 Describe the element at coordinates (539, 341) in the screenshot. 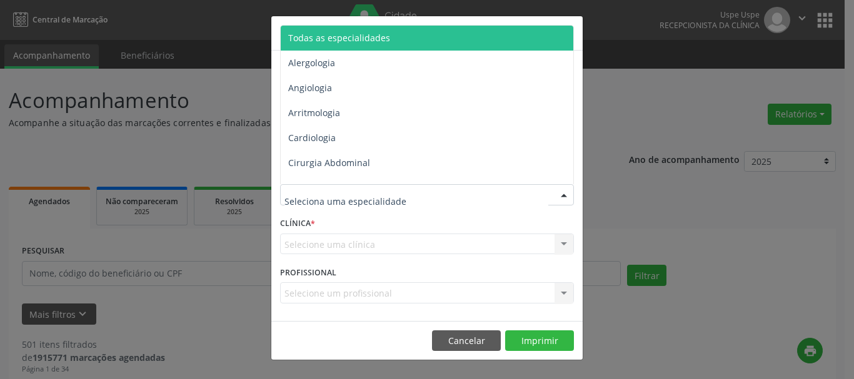

I see `button: Imprimir` at that location.